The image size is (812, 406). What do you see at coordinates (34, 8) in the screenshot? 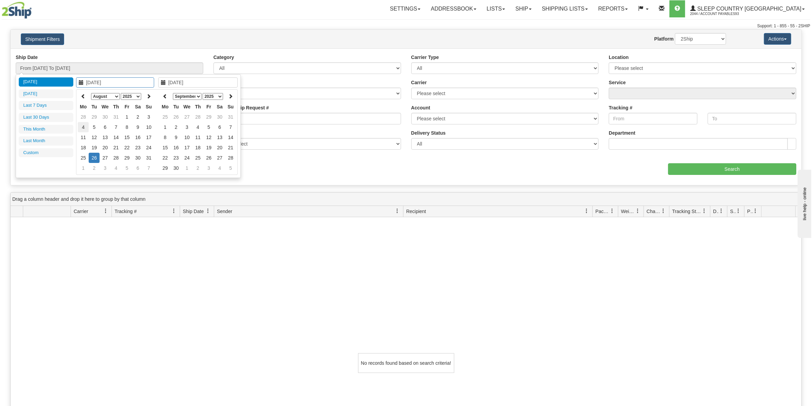
I see `div: live help - online` at bounding box center [34, 8].